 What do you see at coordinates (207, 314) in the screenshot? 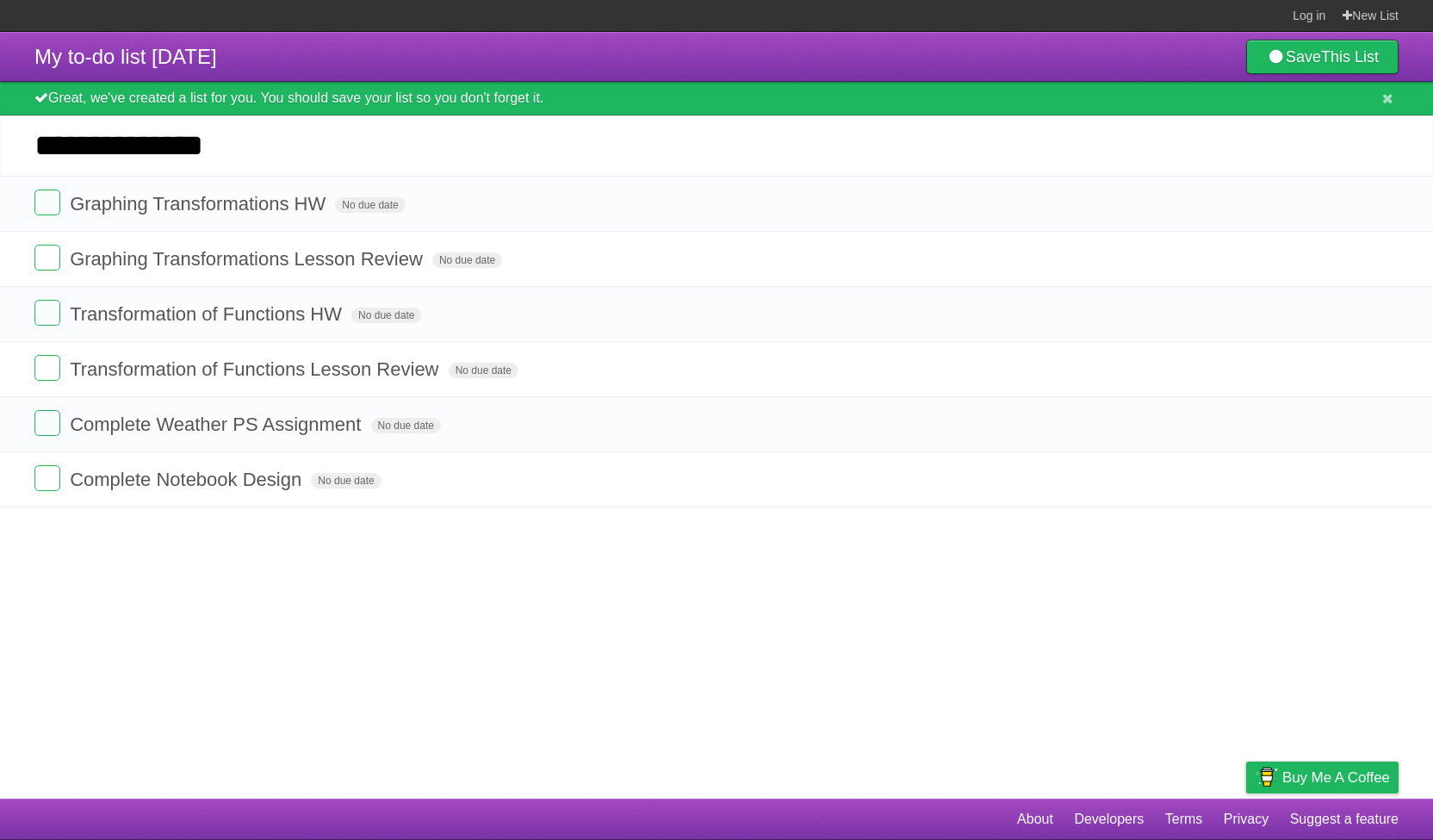
I see `span: Transformation of Functions HW` at bounding box center [207, 314].